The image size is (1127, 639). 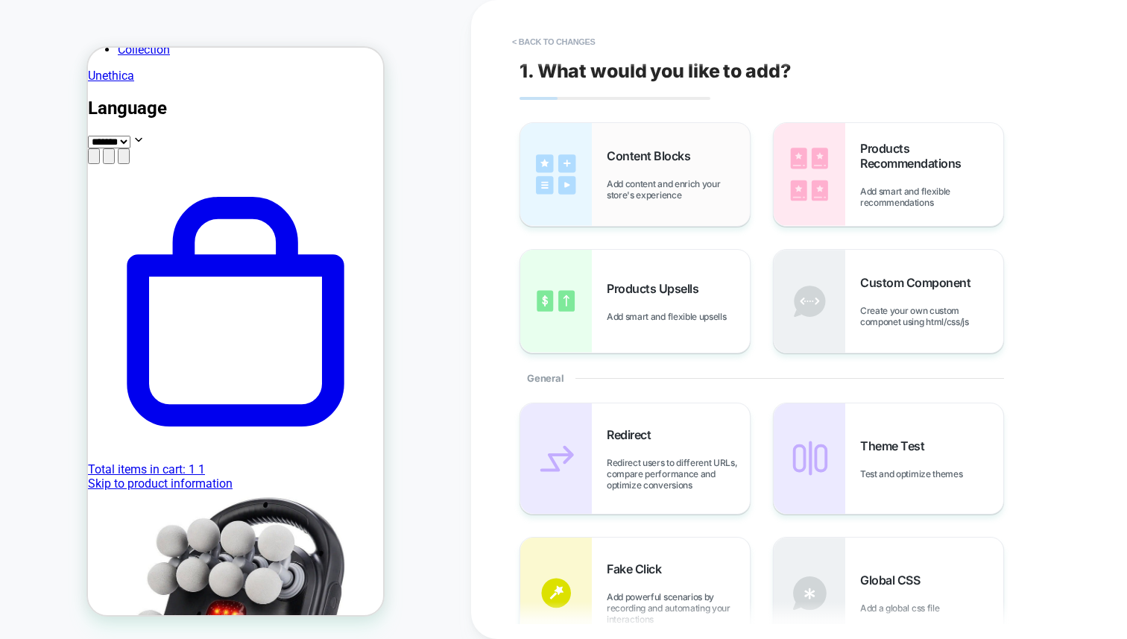 What do you see at coordinates (554, 42) in the screenshot?
I see `button: < Back to changes` at bounding box center [554, 42].